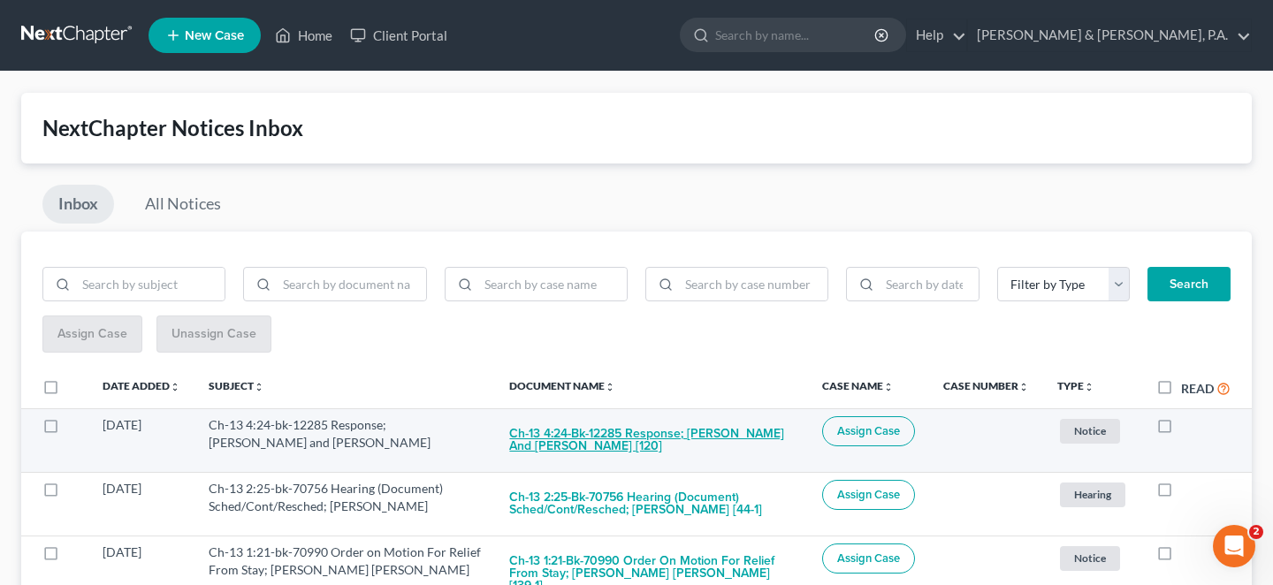 The width and height of the screenshot is (1273, 585). I want to click on input: Search by case number, so click(753, 285).